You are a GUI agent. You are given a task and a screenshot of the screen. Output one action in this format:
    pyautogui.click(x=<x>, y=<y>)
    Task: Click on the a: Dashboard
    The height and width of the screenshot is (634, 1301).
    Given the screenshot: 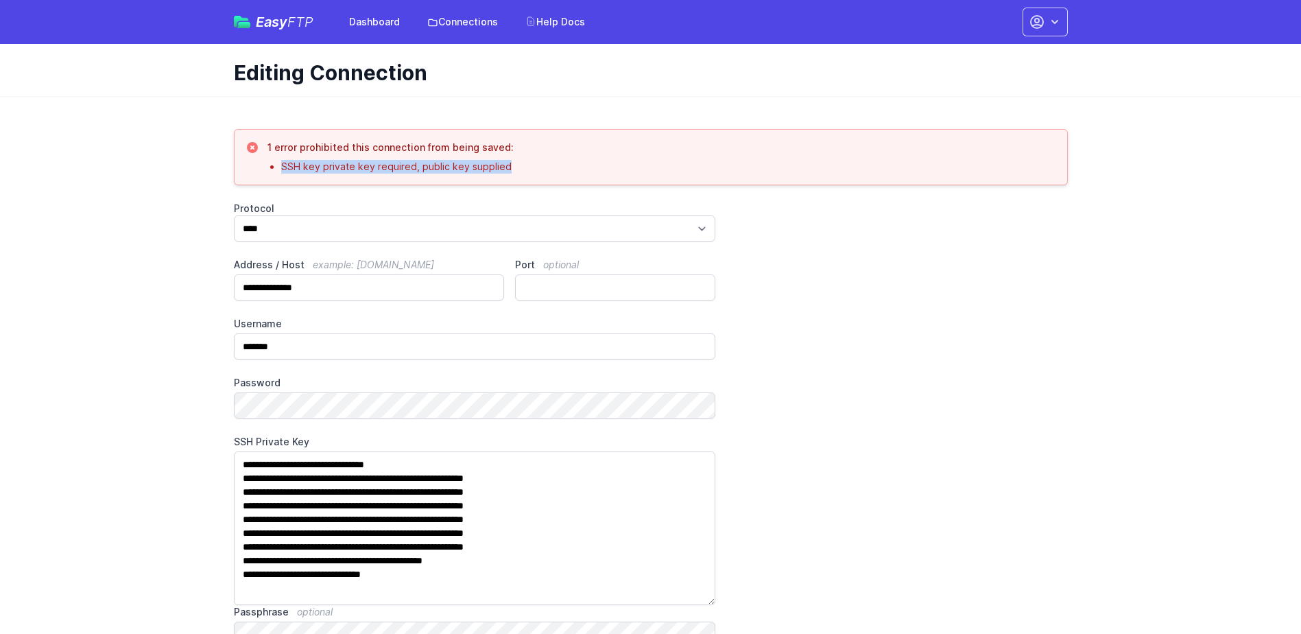 What is the action you would take?
    pyautogui.click(x=374, y=22)
    